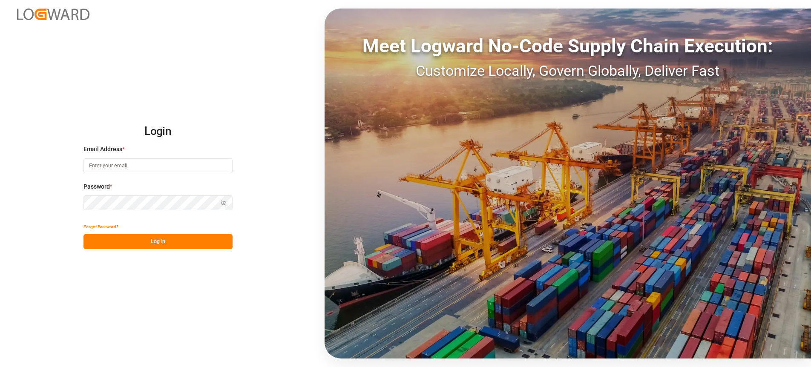 The height and width of the screenshot is (367, 811). I want to click on button: Log In, so click(158, 241).